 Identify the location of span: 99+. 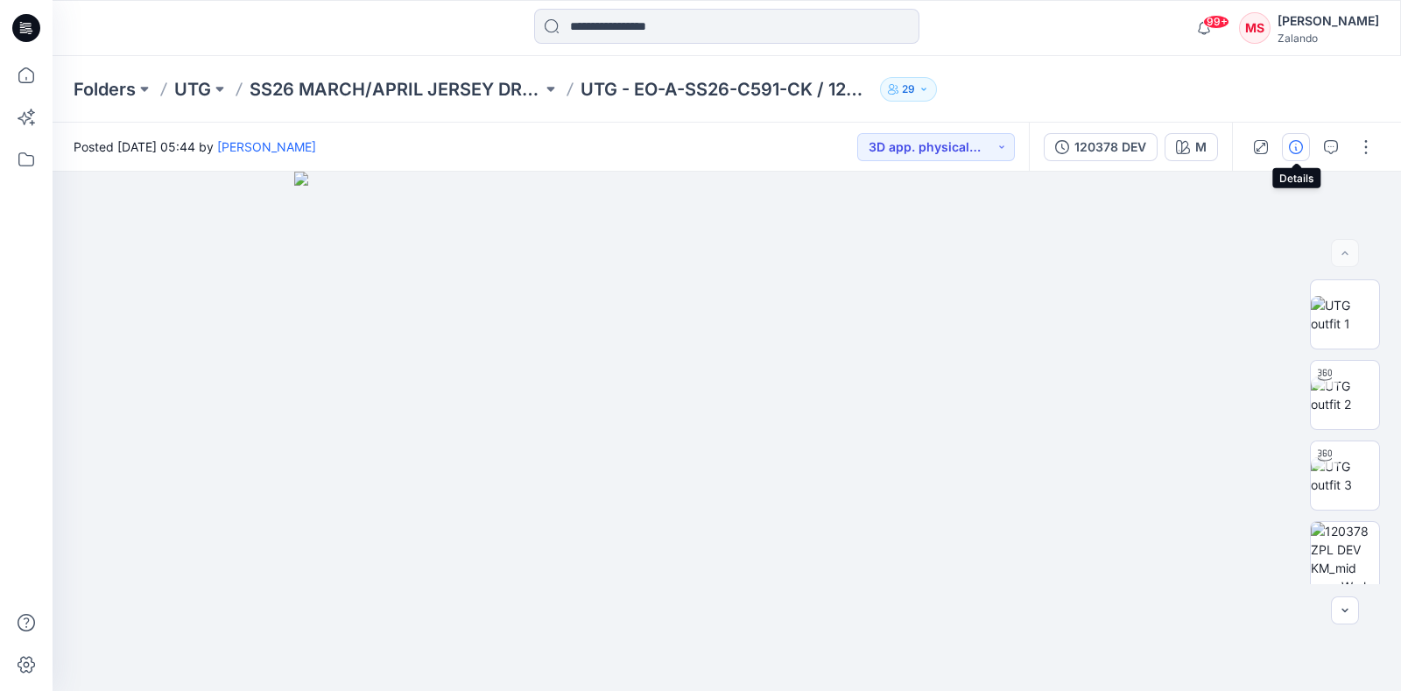
(1216, 22).